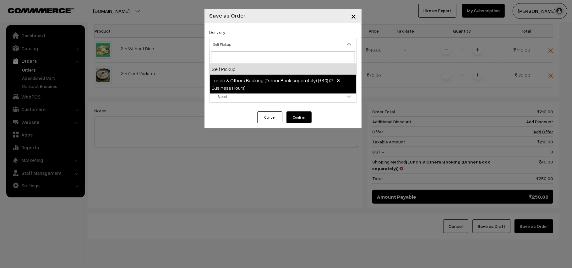 Image resolution: width=572 pixels, height=268 pixels. I want to click on li: Self Pickup, so click(283, 69).